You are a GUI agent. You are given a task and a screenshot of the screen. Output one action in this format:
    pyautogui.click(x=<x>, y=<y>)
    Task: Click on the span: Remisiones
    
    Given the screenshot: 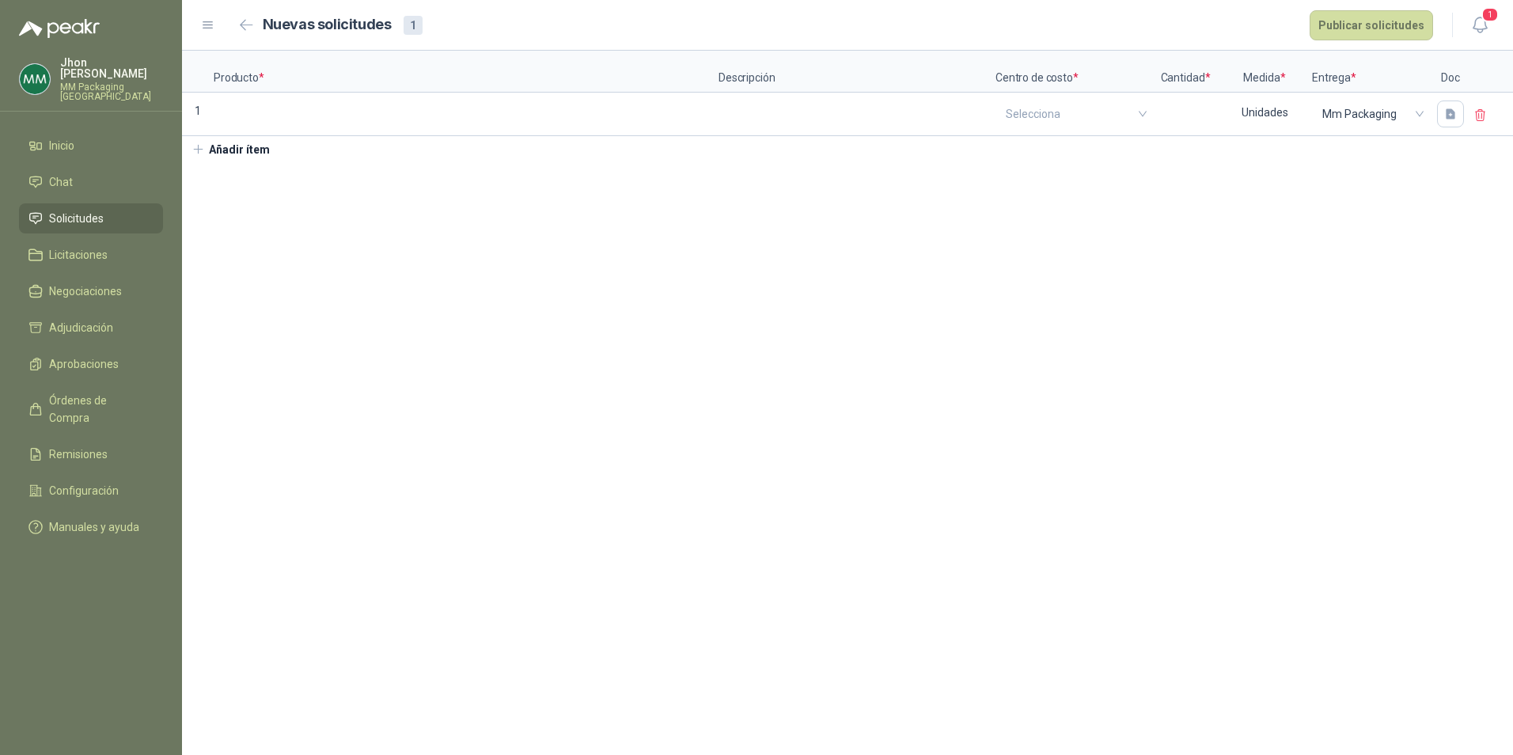 What is the action you would take?
    pyautogui.click(x=78, y=454)
    